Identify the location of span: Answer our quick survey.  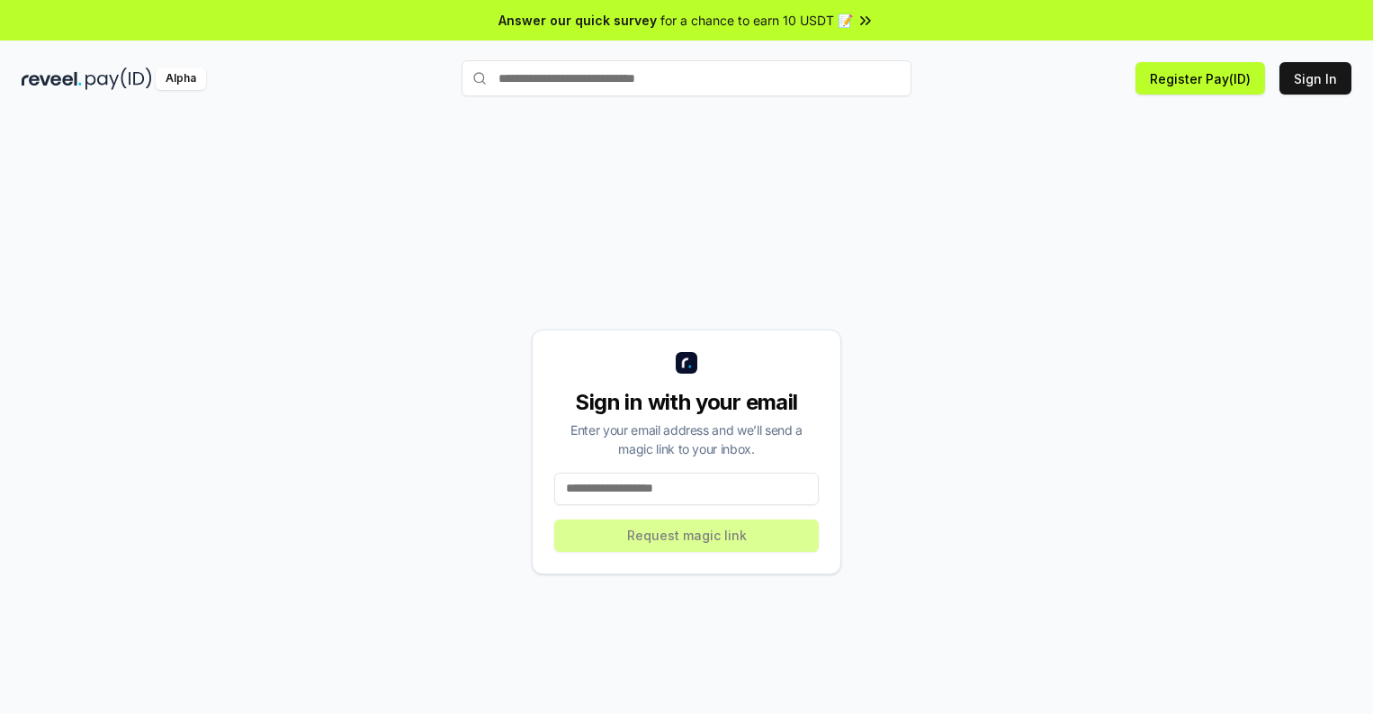
(578, 20).